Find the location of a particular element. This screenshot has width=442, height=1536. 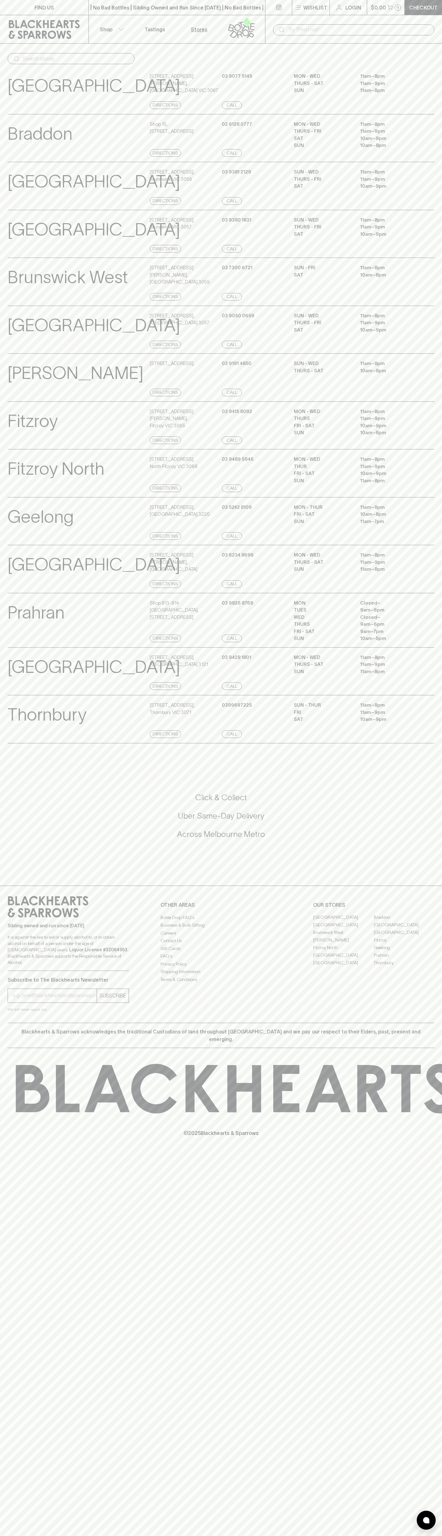

p: TUES is located at coordinates (322, 610).